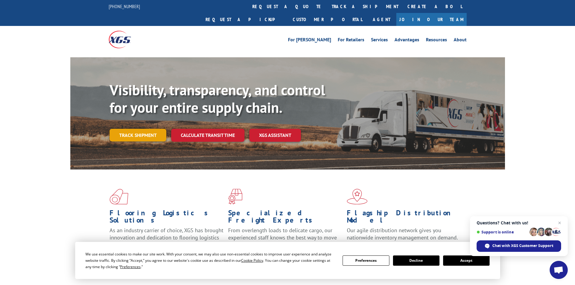 The width and height of the screenshot is (575, 285). What do you see at coordinates (287, 260) in the screenshot?
I see `div: Cookie Consent Prompt` at bounding box center [287, 260].